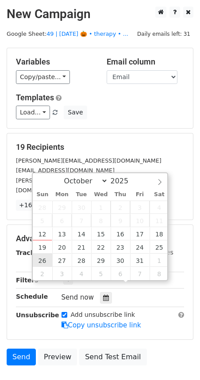 The width and height of the screenshot is (200, 380). What do you see at coordinates (159, 207) in the screenshot?
I see `span: October 4, 2025` at bounding box center [159, 207].